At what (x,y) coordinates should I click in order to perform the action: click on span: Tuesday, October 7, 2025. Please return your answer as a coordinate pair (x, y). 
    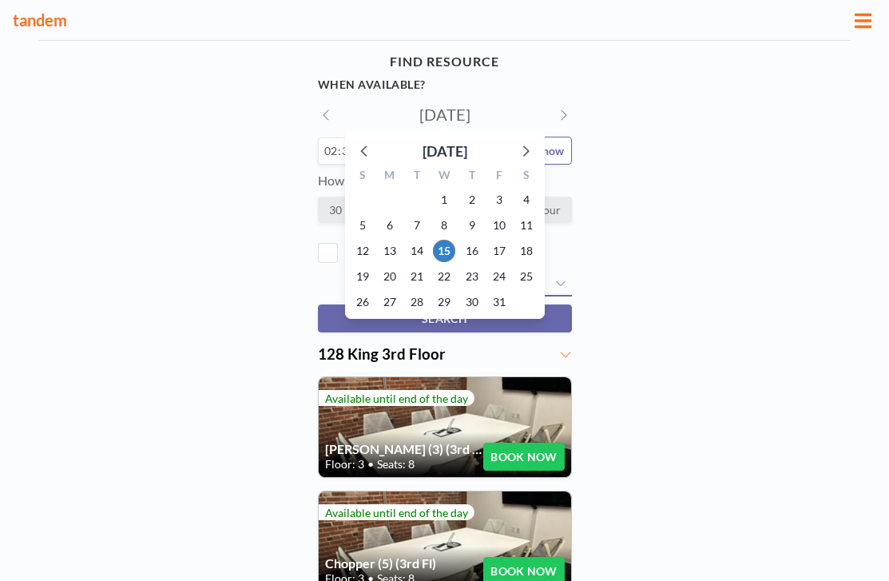
    Looking at the image, I should click on (417, 225).